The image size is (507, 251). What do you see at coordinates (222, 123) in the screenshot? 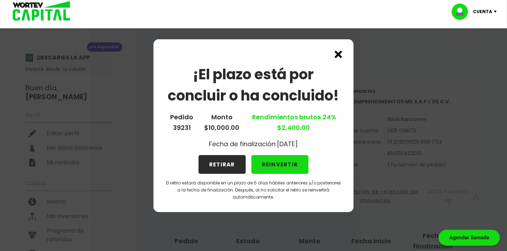
I see `p: Monto $10,000.00` at bounding box center [222, 123].